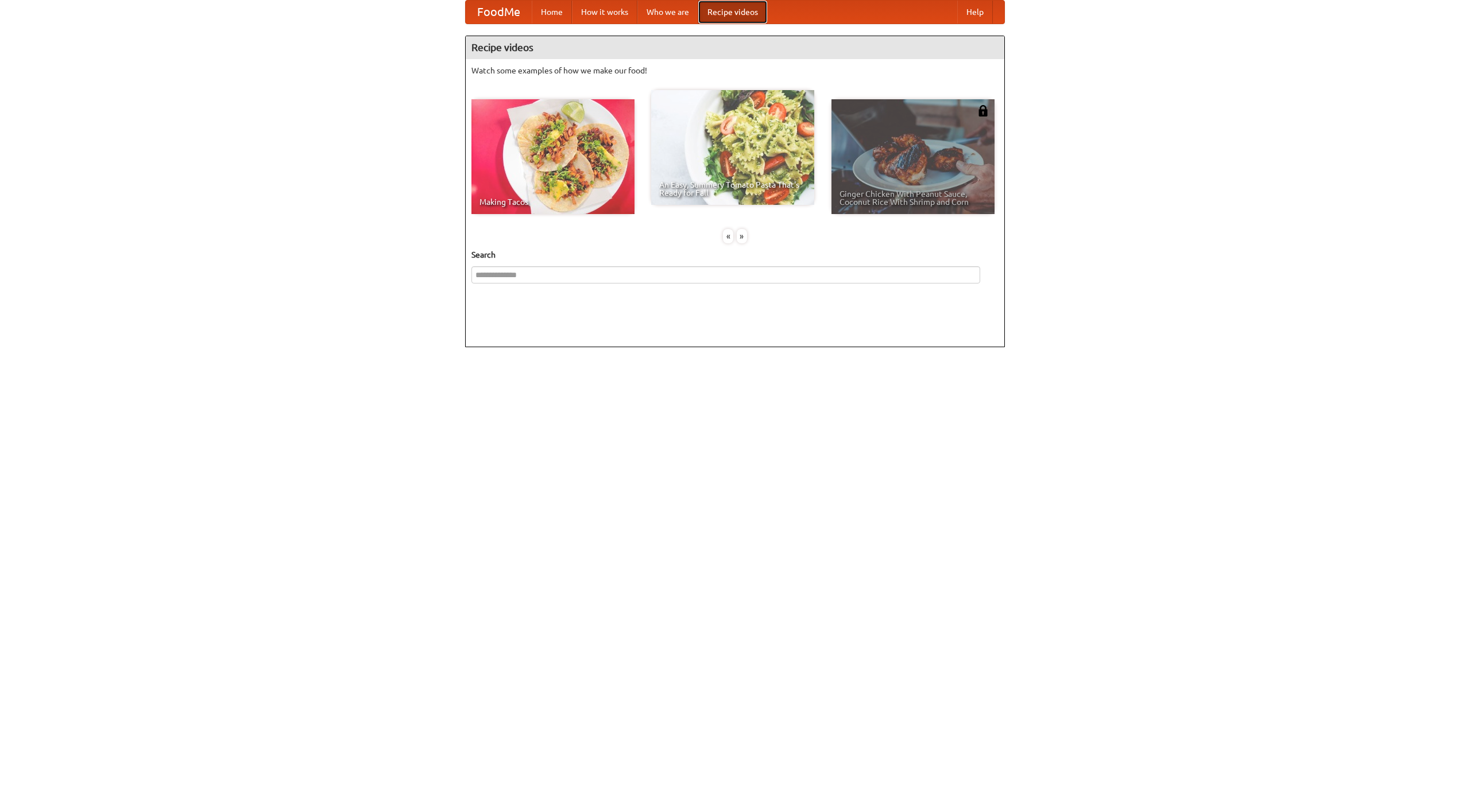  Describe the element at coordinates (552, 12) in the screenshot. I see `a: Home` at that location.